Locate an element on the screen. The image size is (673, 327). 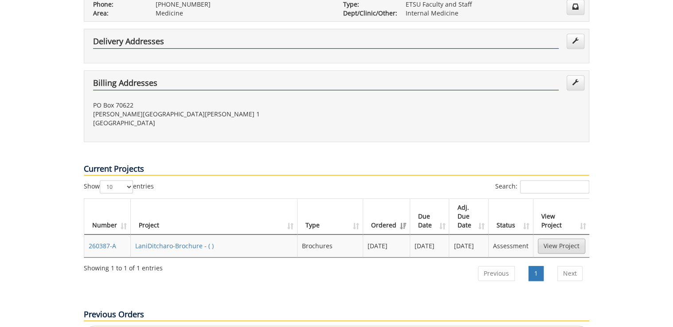
select: Showentries is located at coordinates (116, 187).